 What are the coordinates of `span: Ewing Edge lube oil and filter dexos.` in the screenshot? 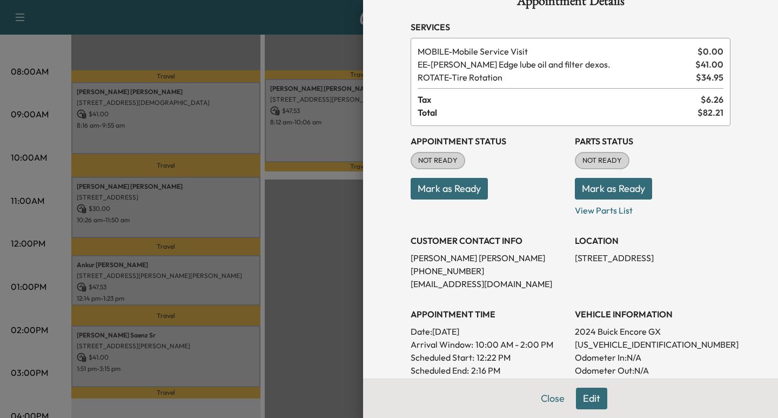 It's located at (554, 64).